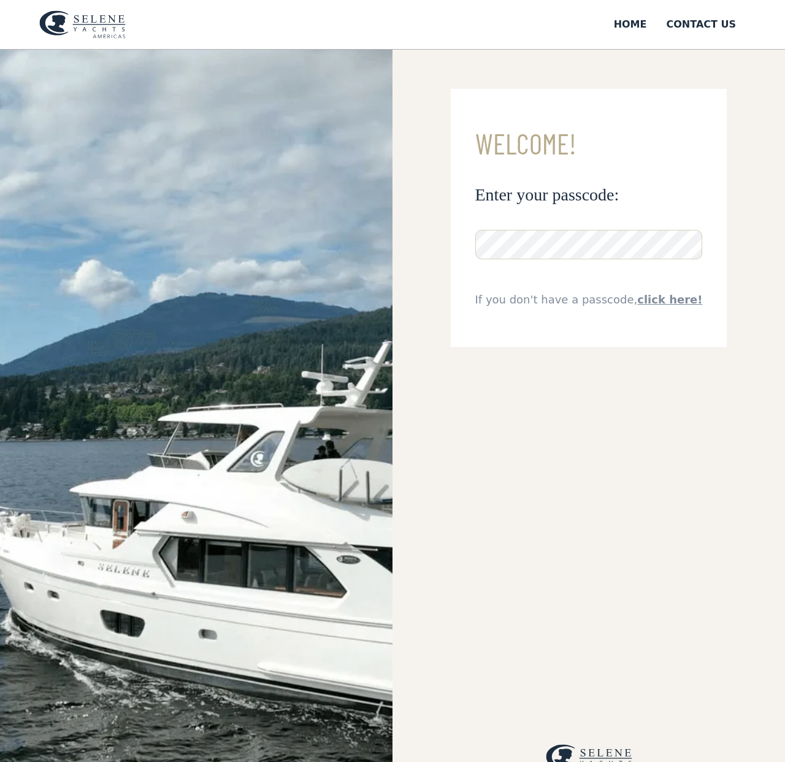 The height and width of the screenshot is (762, 785). What do you see at coordinates (630, 25) in the screenshot?
I see `div: Home` at bounding box center [630, 25].